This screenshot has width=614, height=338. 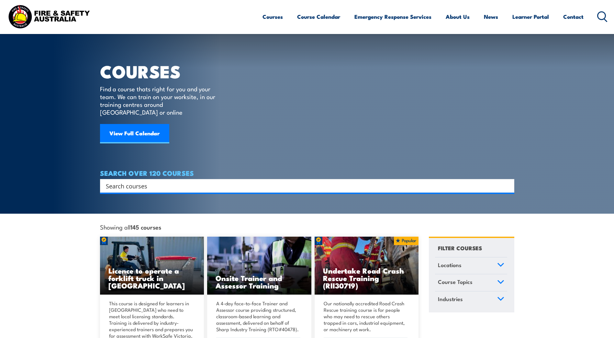 I want to click on a: Undertake Road Crash Rescue Training (RII30719), so click(x=366, y=266).